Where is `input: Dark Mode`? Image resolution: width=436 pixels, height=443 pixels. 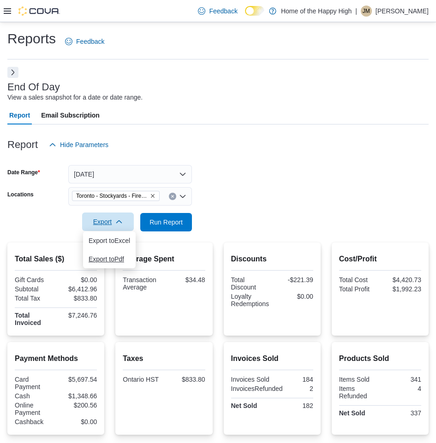 input: Dark Mode is located at coordinates (254, 11).